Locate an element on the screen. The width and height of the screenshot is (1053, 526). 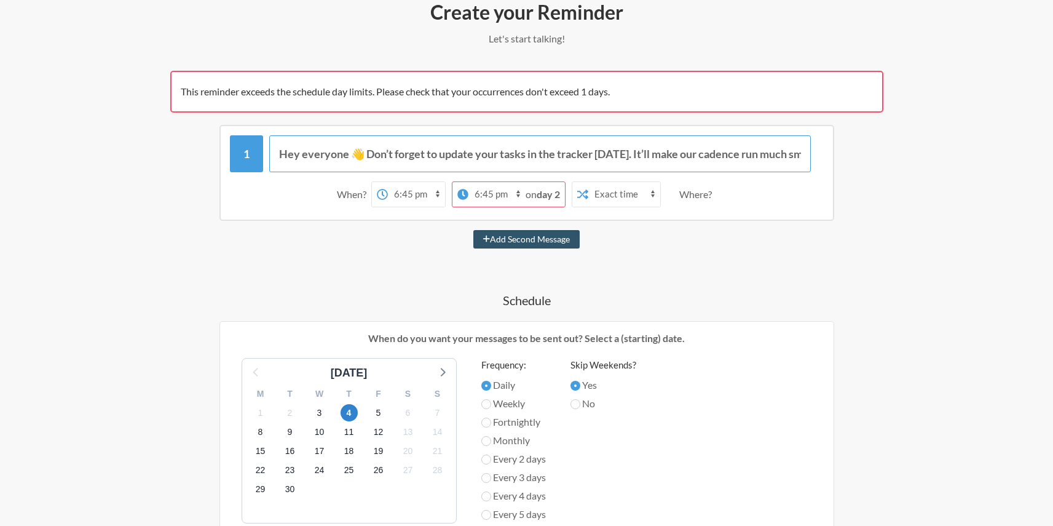
span: Tuesday 7 October 2025 is located at coordinates (438, 413).